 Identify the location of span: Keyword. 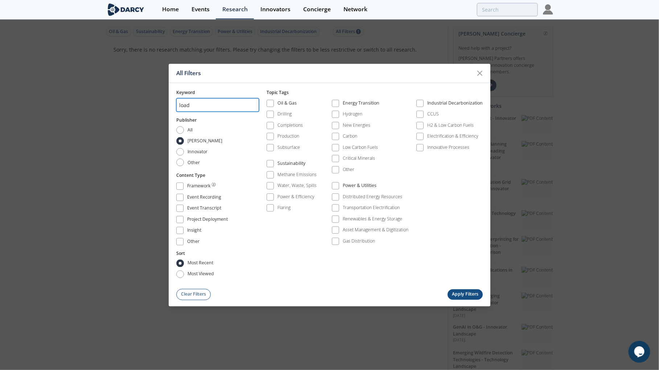
(186, 92).